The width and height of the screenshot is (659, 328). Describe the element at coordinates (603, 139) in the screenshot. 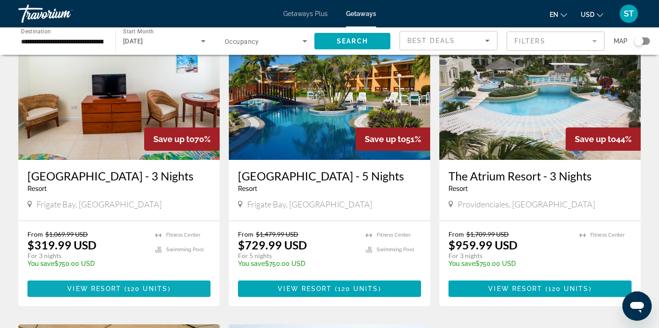

I see `div: 44%` at that location.